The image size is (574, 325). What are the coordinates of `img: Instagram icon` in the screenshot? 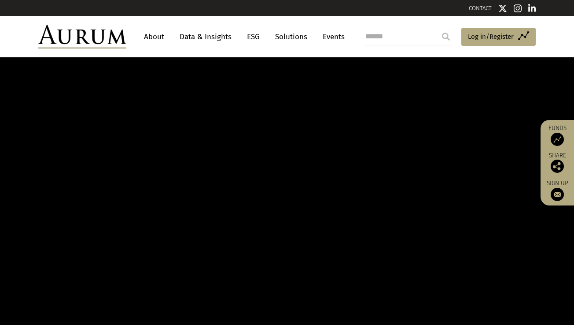 It's located at (518, 8).